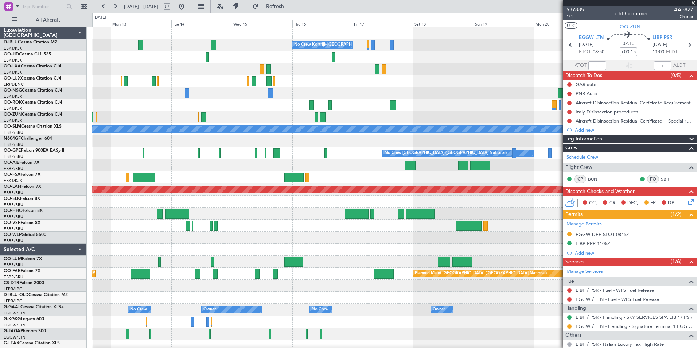 Image resolution: width=697 pixels, height=348 pixels. Describe the element at coordinates (323, 23) in the screenshot. I see `div: Thu 16` at that location.